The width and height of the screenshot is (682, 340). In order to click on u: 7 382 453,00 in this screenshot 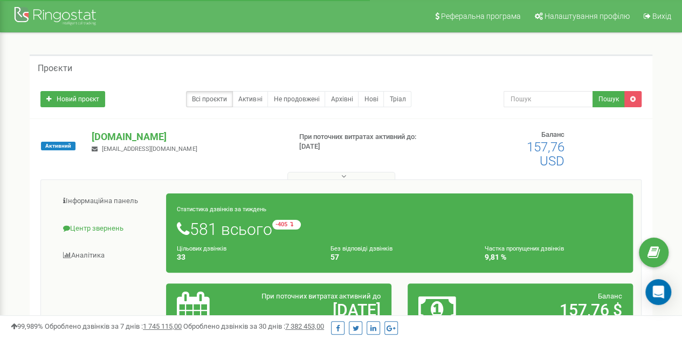, I will do `click(304, 326)`.